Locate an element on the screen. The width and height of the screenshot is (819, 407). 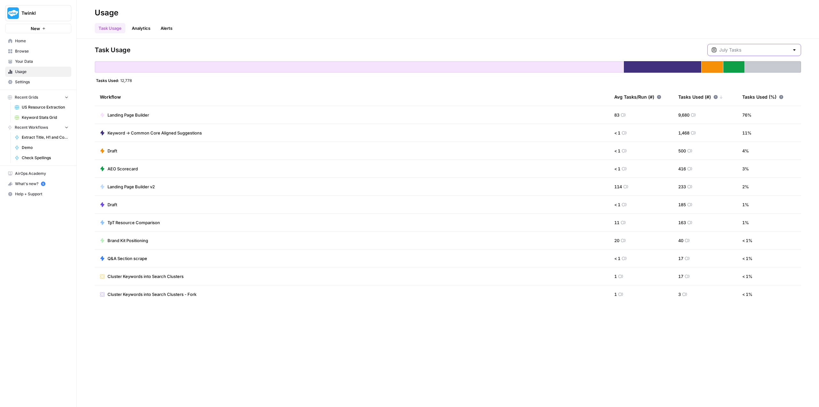
span: Q&A Section scrape is located at coordinates (127, 258).